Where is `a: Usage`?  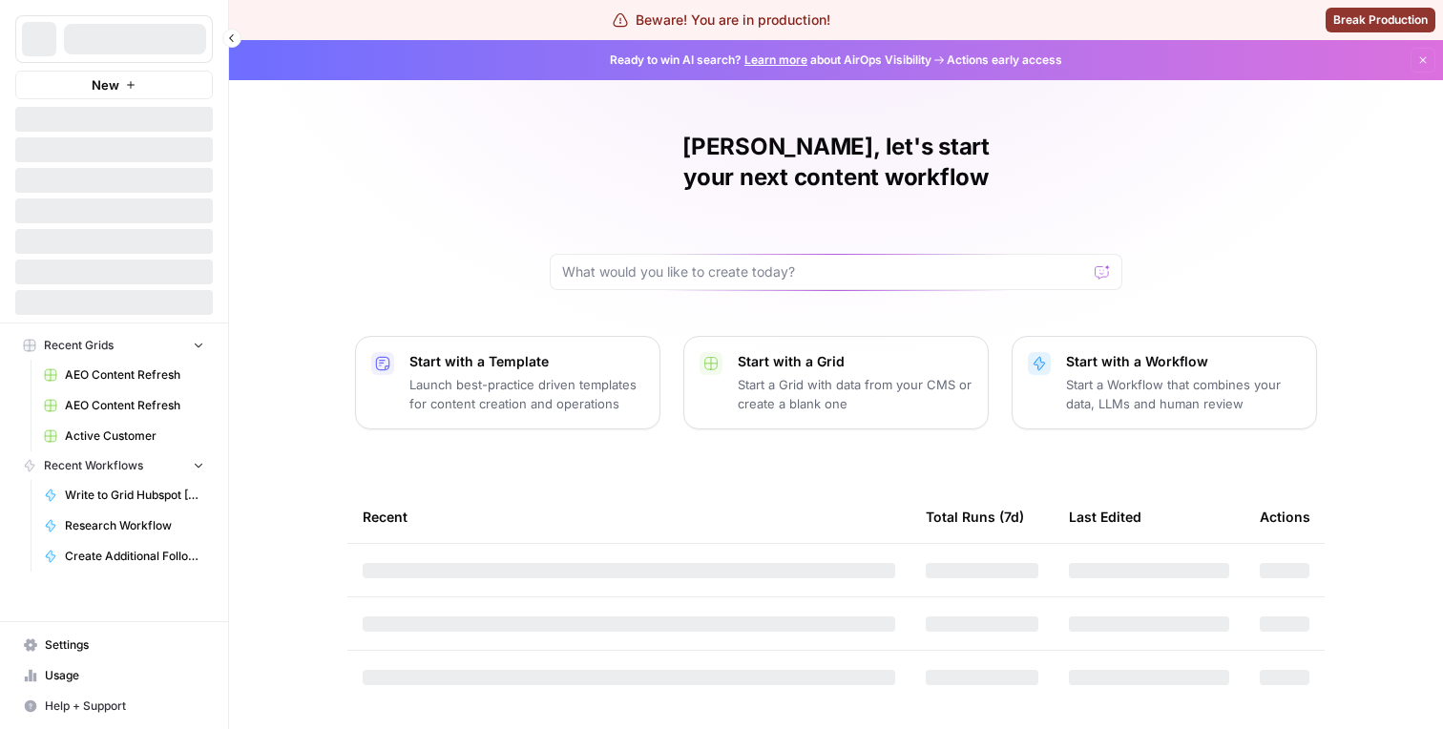
a: Usage is located at coordinates (114, 675).